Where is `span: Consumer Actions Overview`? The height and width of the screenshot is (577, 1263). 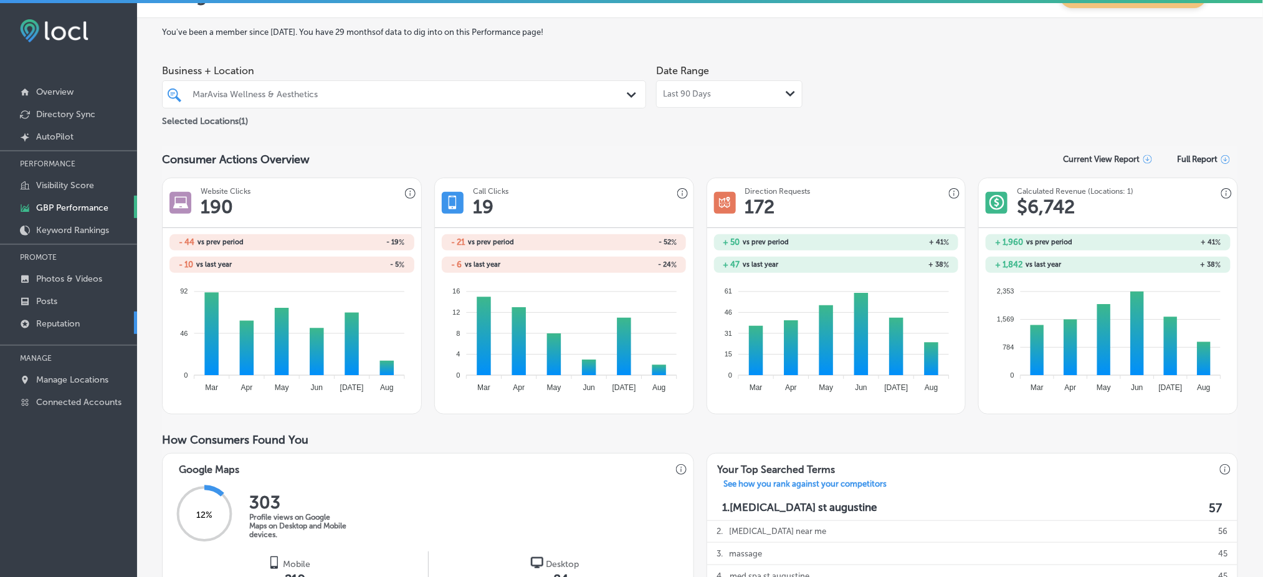 span: Consumer Actions Overview is located at coordinates (235, 159).